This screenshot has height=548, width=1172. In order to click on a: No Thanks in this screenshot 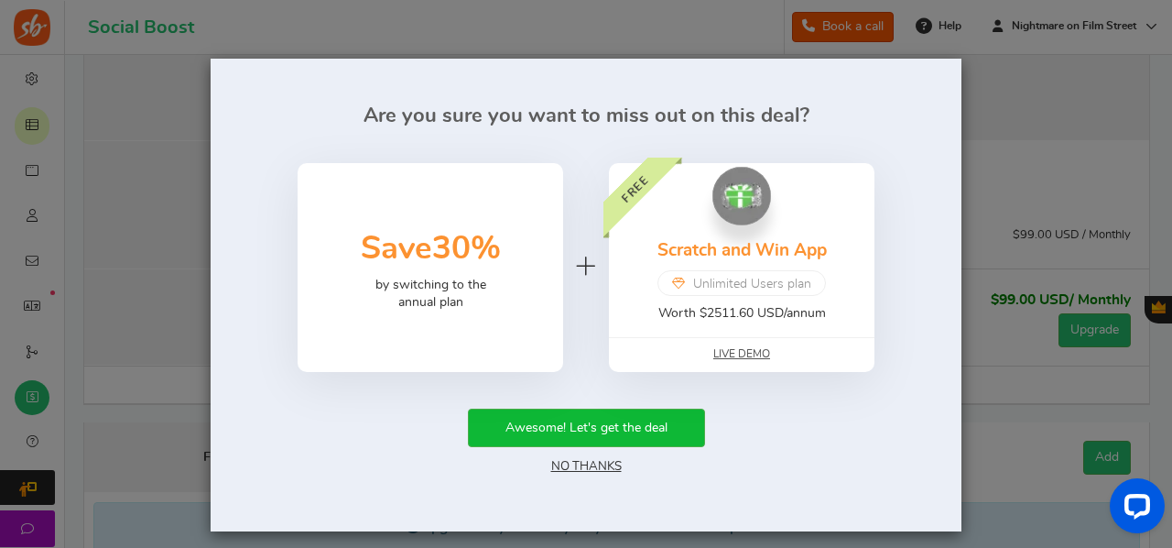, I will do `click(586, 466)`.